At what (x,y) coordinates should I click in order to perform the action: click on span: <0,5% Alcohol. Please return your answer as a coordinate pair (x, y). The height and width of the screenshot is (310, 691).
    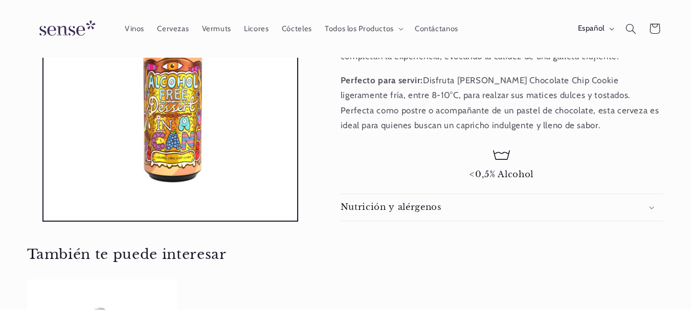
    Looking at the image, I should click on (501, 174).